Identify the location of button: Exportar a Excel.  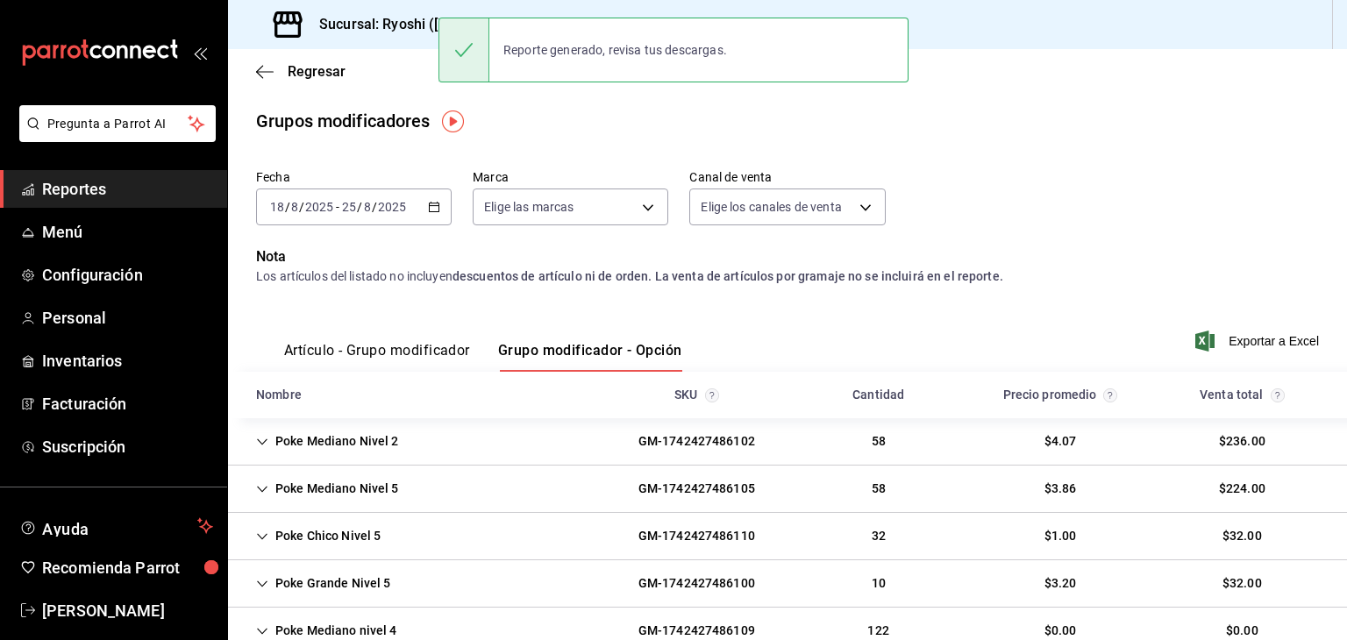
(1259, 341).